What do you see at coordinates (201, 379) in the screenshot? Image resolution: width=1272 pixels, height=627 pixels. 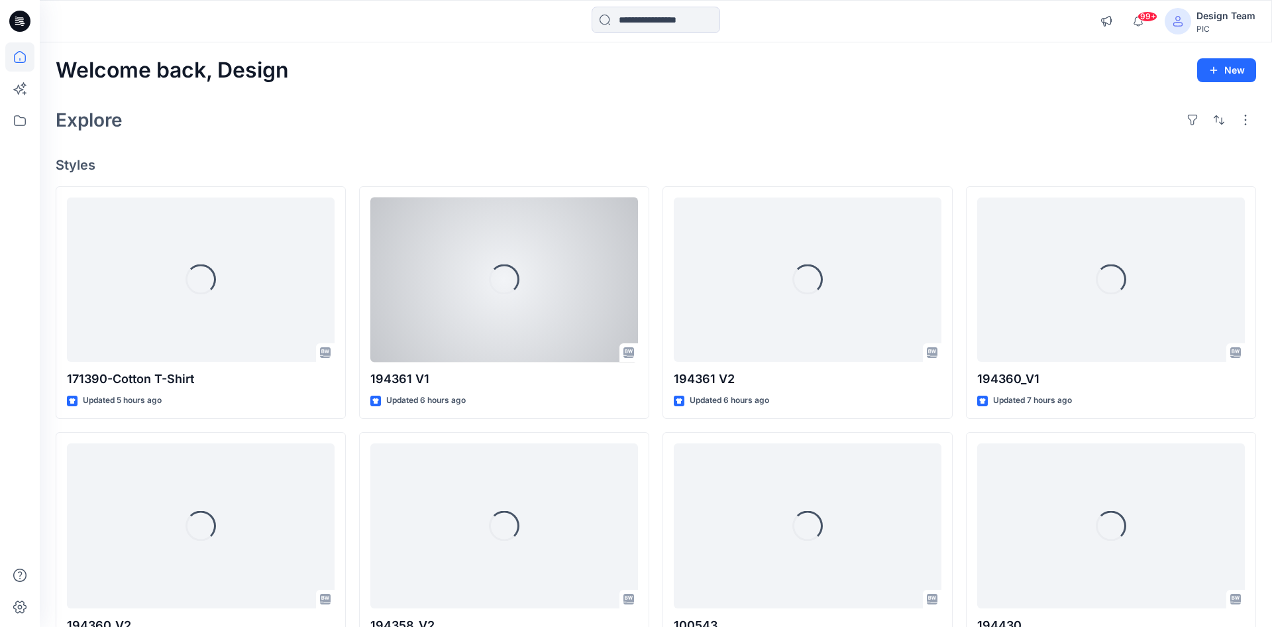 I see `p: 171390-Cotton T-Shirt` at bounding box center [201, 379].